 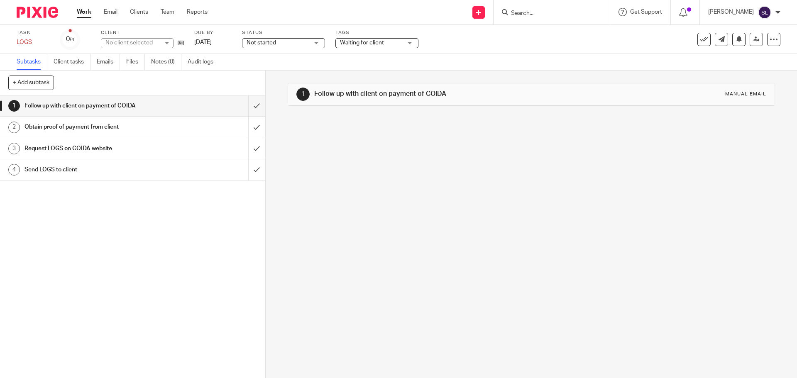 I want to click on div: 0, so click(x=70, y=39).